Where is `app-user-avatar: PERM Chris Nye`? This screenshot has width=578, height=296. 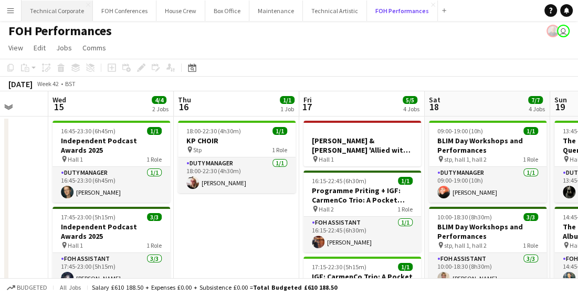 app-user-avatar: PERM Chris Nye is located at coordinates (552, 31).